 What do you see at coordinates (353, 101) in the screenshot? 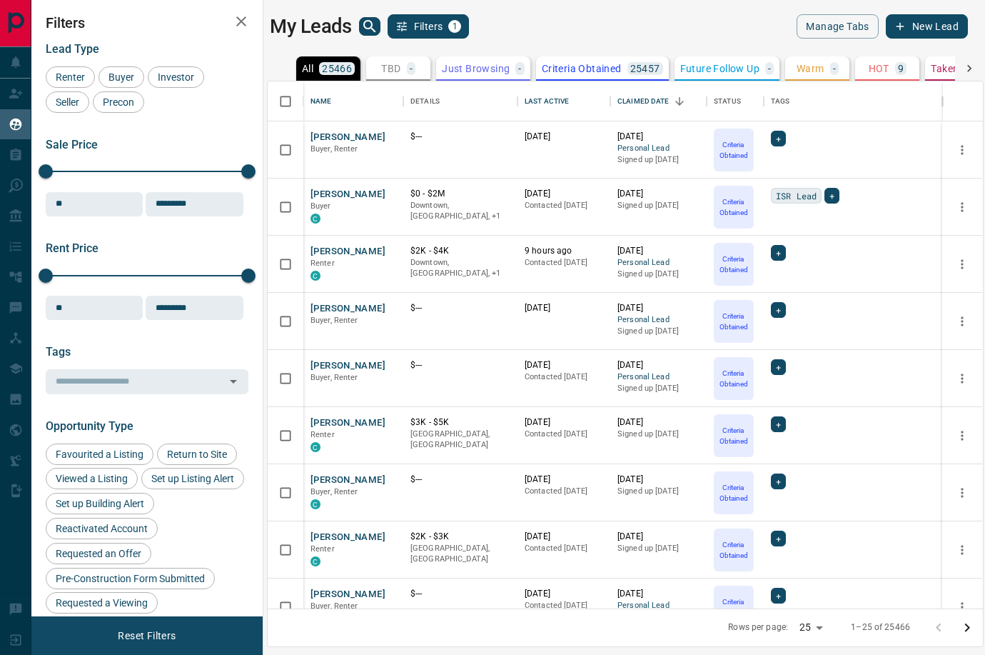
I see `div: Name` at bounding box center [353, 101].